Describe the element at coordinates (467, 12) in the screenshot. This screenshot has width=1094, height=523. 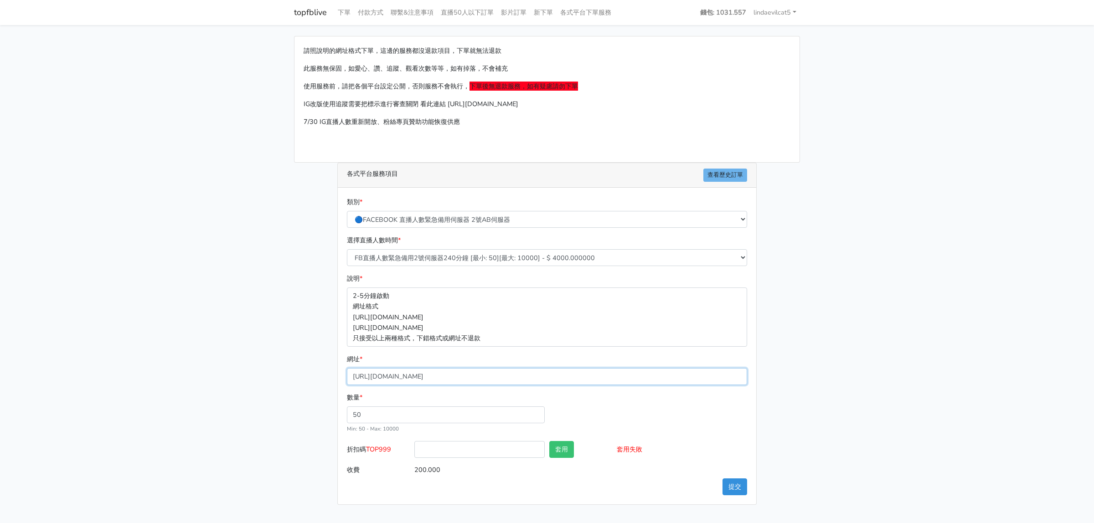
I see `a: 直播50人以下訂單` at that location.